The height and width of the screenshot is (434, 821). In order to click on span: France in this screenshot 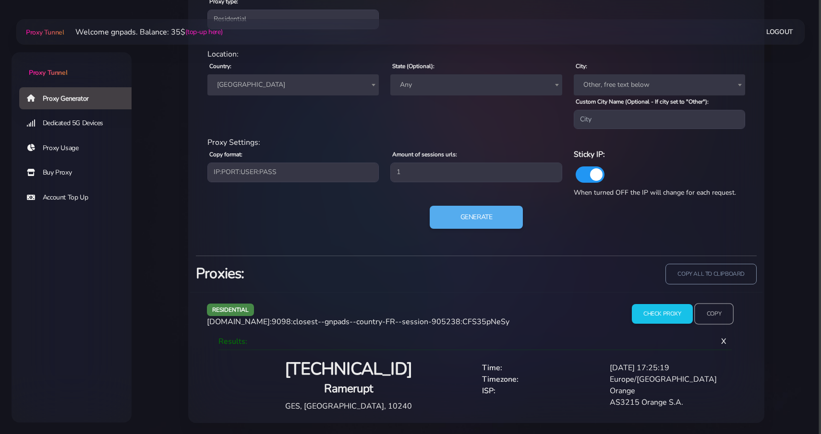, I will do `click(293, 85)`.